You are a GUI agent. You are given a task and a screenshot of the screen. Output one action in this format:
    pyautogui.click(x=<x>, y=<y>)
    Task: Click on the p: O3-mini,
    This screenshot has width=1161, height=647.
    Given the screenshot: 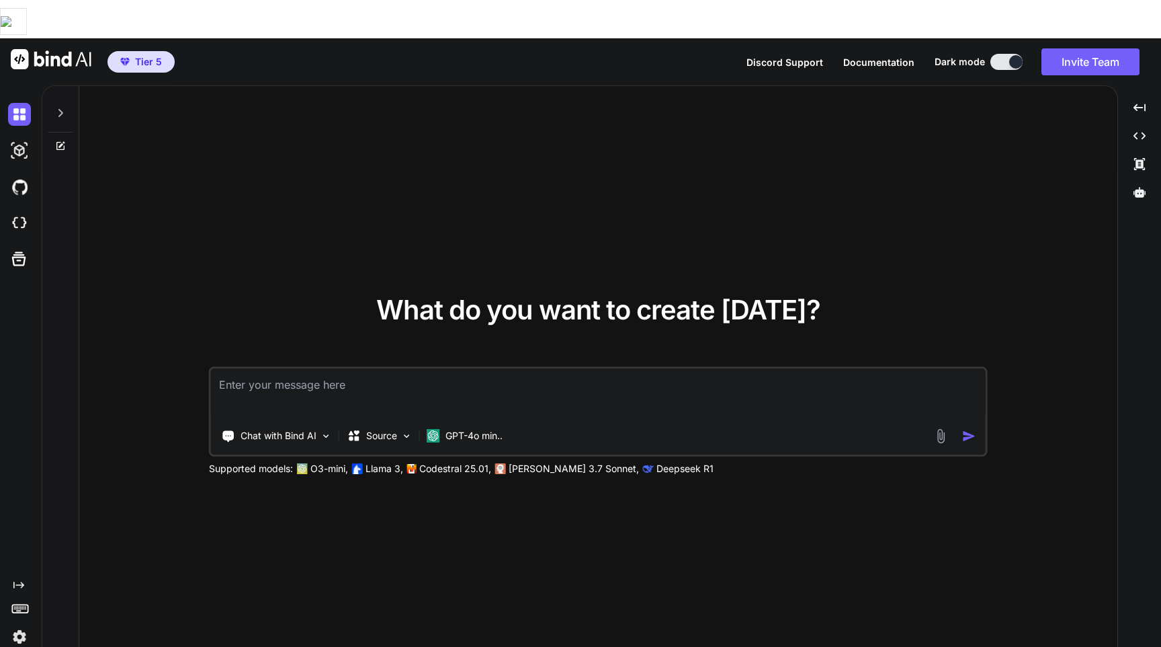 What is the action you would take?
    pyautogui.click(x=329, y=468)
    